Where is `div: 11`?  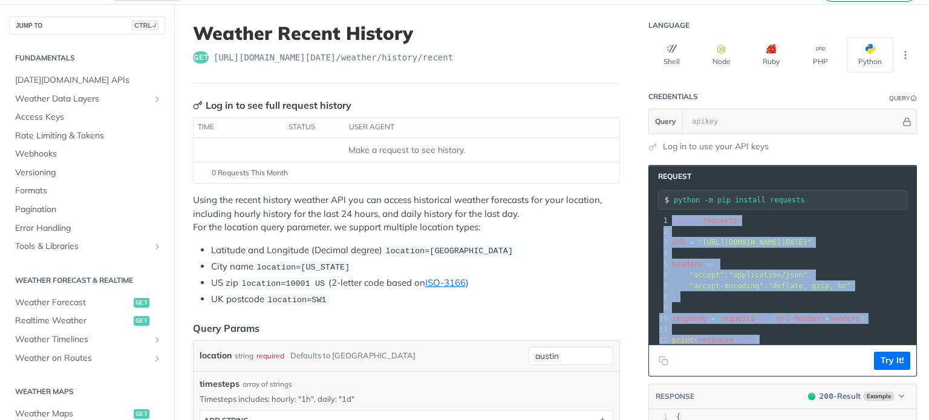 div: 11 is located at coordinates (659, 330).